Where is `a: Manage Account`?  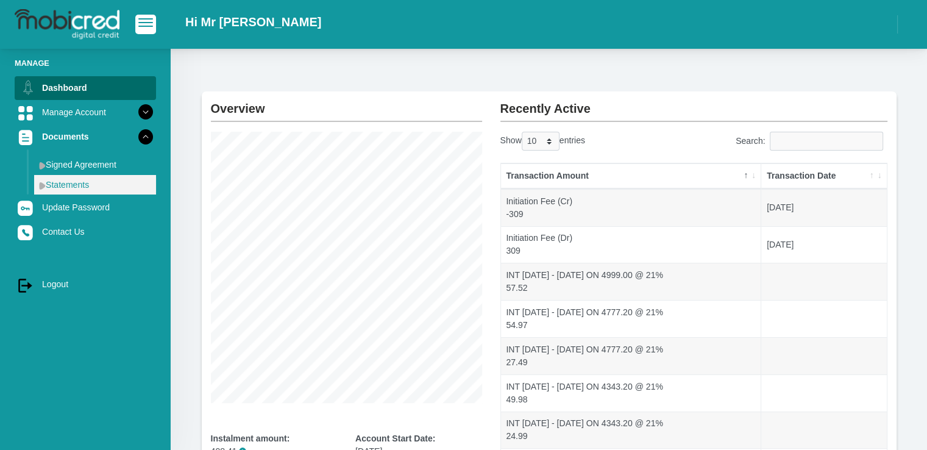 a: Manage Account is located at coordinates (85, 112).